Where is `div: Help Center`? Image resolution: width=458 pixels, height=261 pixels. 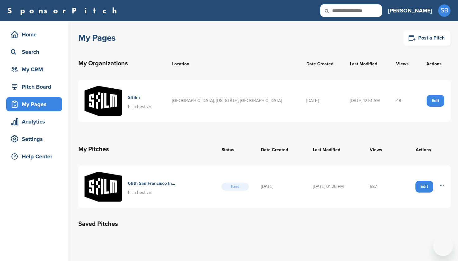 div: Help Center is located at coordinates (36, 156).